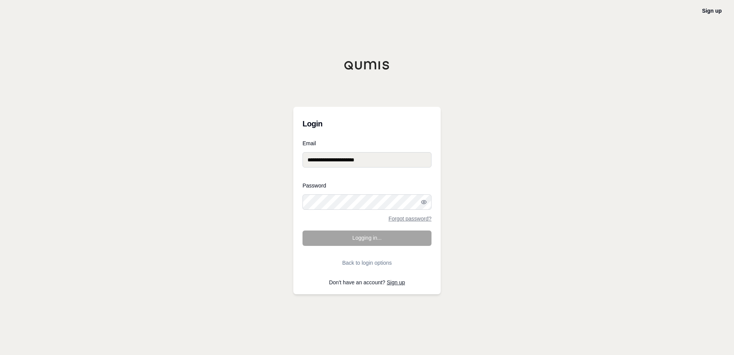  Describe the element at coordinates (410, 218) in the screenshot. I see `a: Forgot password?` at that location.